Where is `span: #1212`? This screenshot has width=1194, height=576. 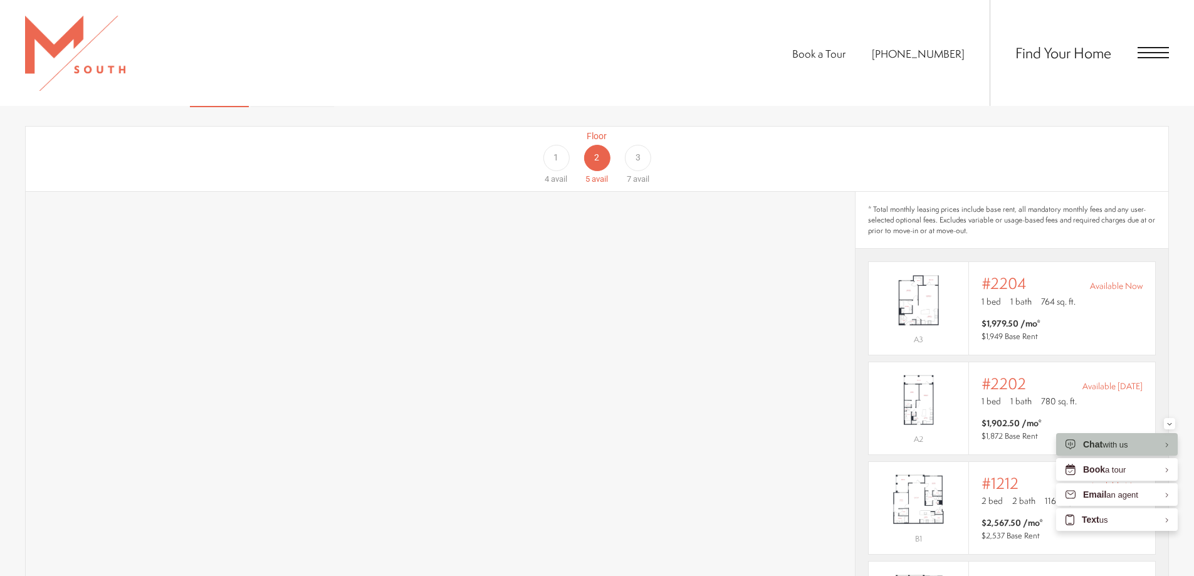
span: #1212 is located at coordinates (1000, 483).